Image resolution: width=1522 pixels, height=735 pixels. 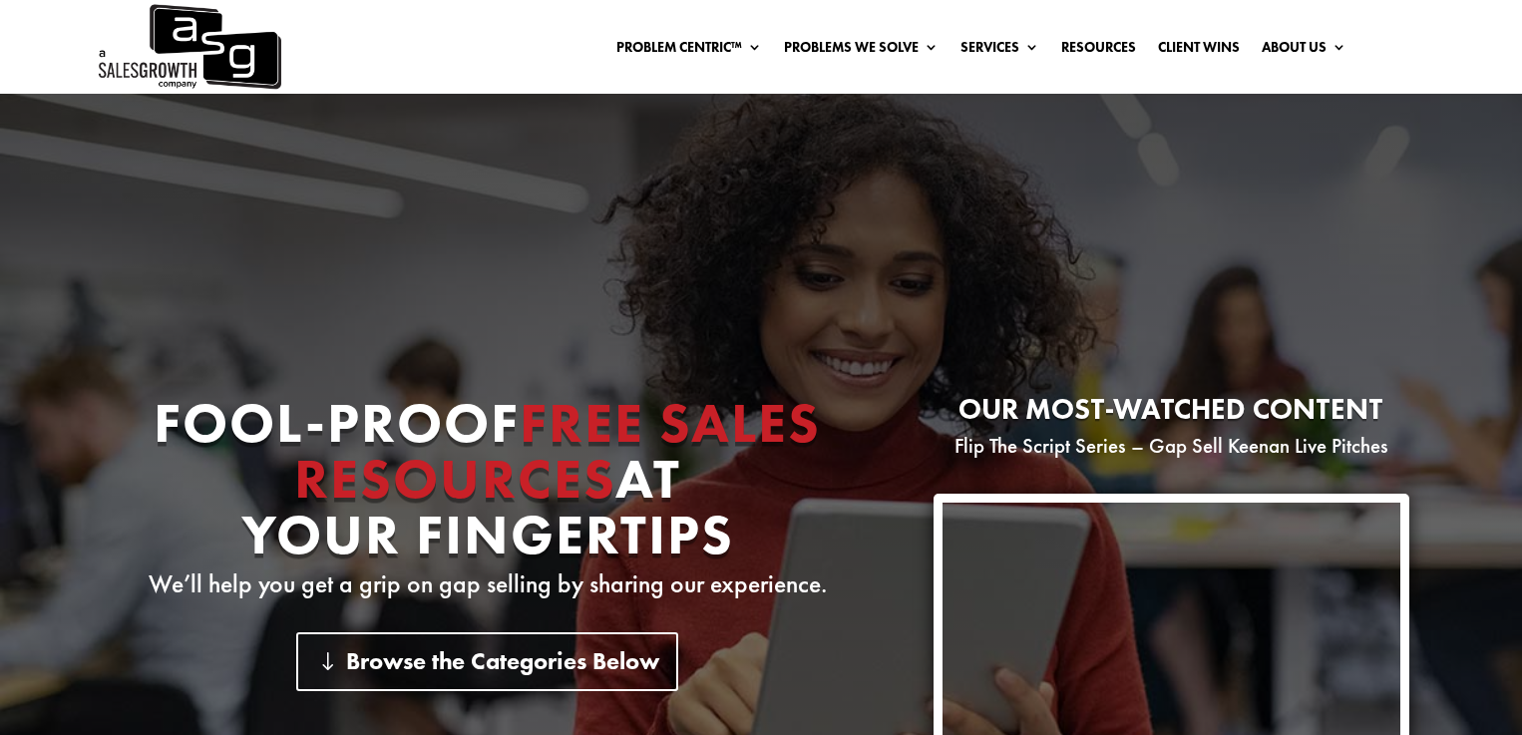 What do you see at coordinates (861, 51) in the screenshot?
I see `a: Problems We Solve` at bounding box center [861, 51].